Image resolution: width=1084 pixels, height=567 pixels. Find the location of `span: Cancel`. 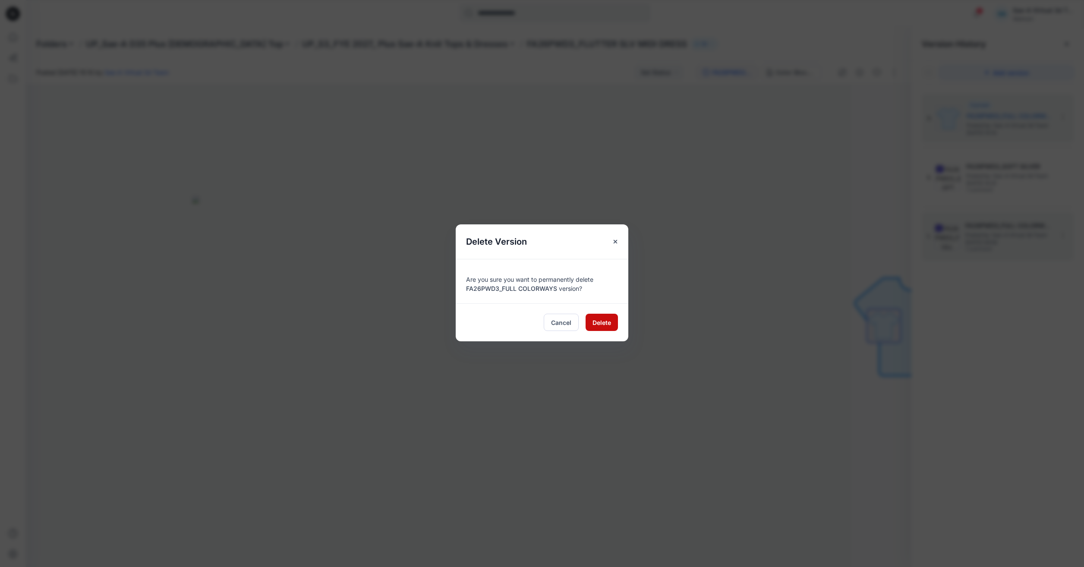

span: Cancel is located at coordinates (561, 322).